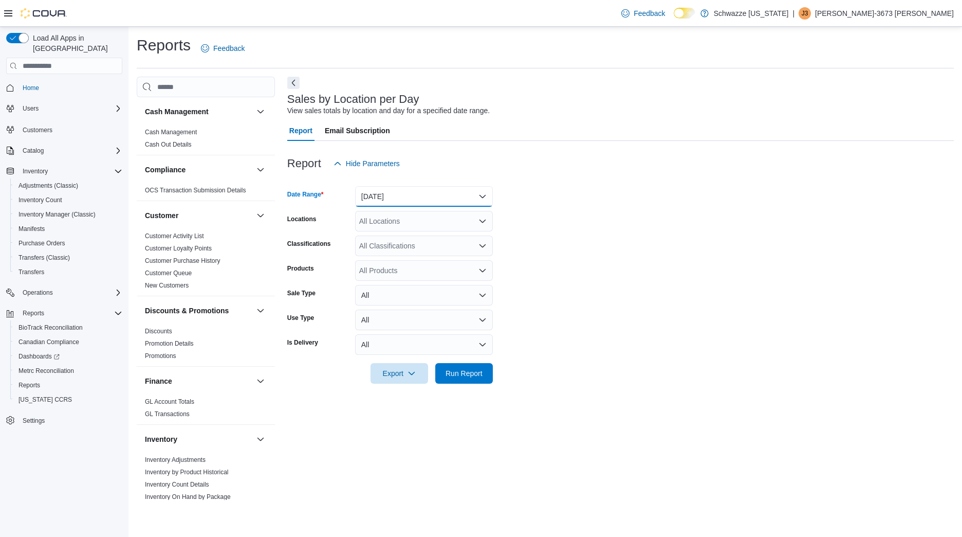 The width and height of the screenshot is (962, 537). What do you see at coordinates (44, 258) in the screenshot?
I see `a: Transfers (Classic)` at bounding box center [44, 258].